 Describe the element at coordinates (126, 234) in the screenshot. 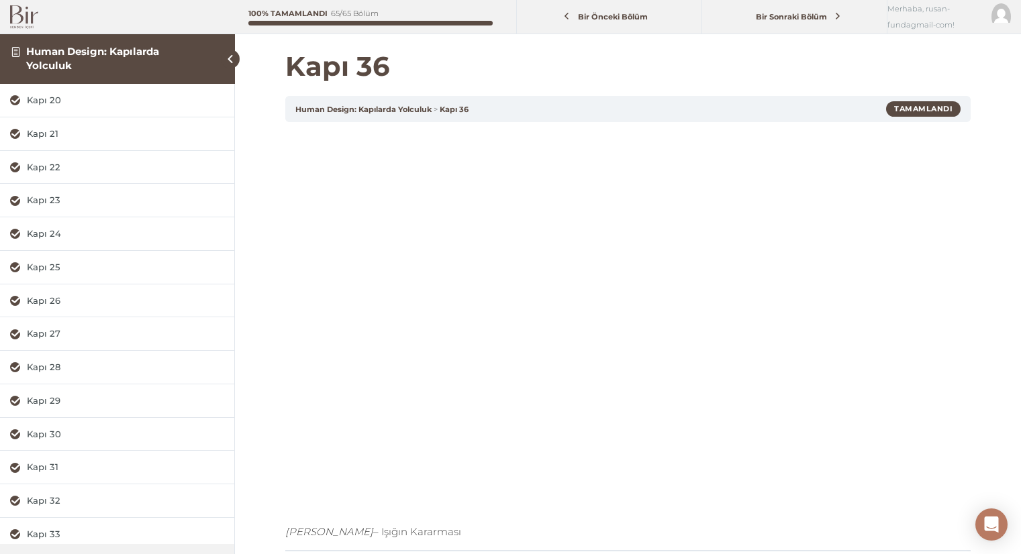

I see `div: Kapı 24` at that location.